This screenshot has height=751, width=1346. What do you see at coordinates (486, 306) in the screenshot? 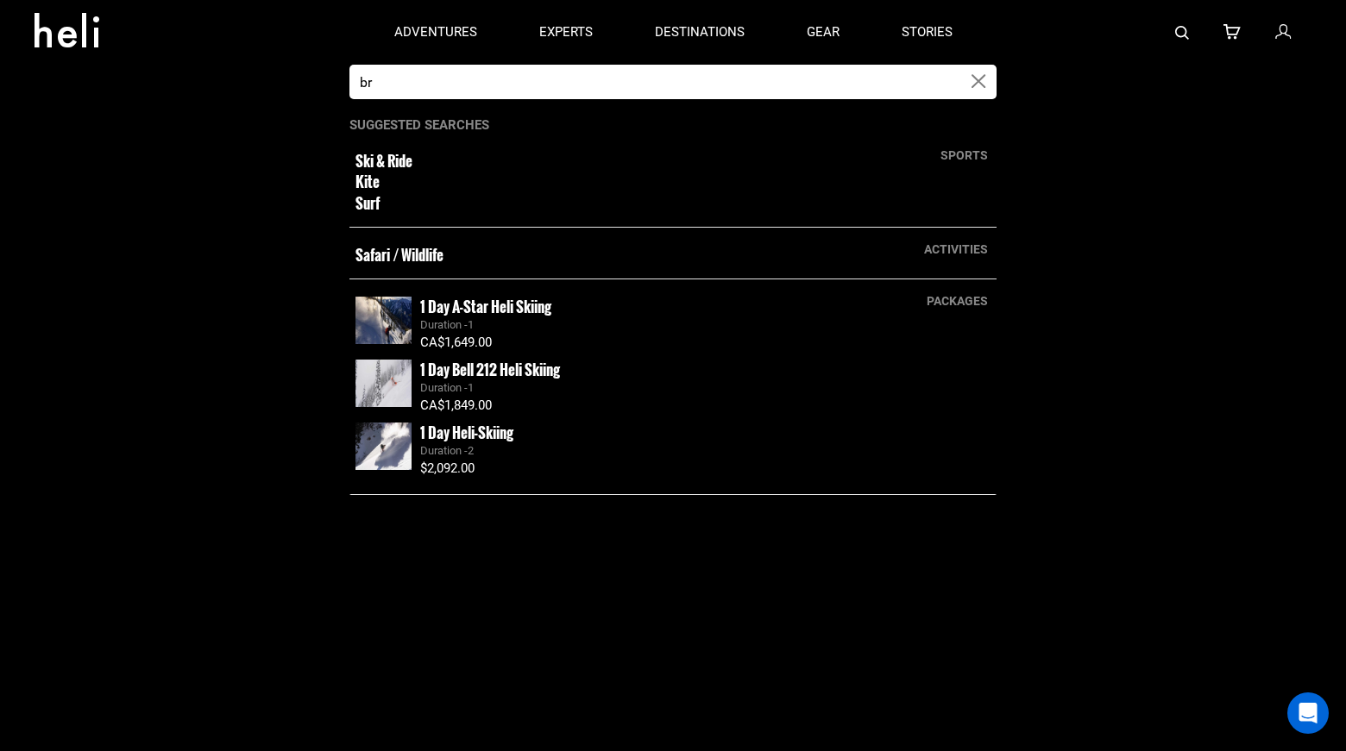
I see `small: 1 Day A-Star Heli Skiing` at bounding box center [486, 306].